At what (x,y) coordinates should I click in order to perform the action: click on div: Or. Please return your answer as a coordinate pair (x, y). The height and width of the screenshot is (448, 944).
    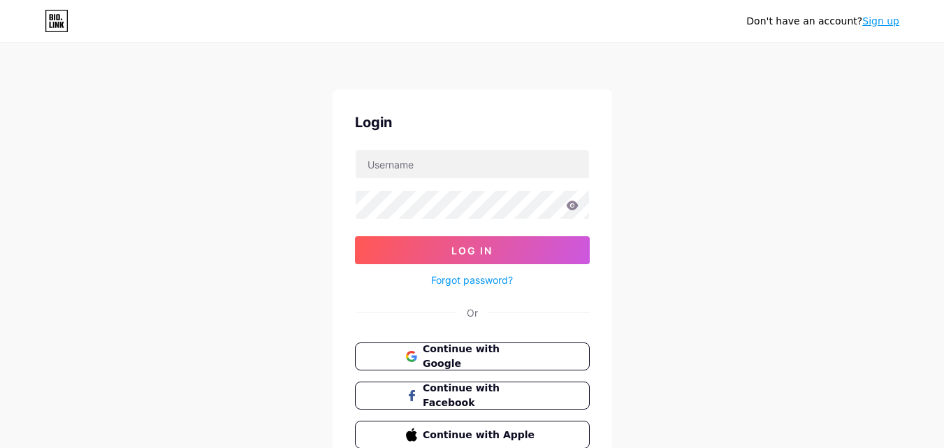
    Looking at the image, I should click on (472, 312).